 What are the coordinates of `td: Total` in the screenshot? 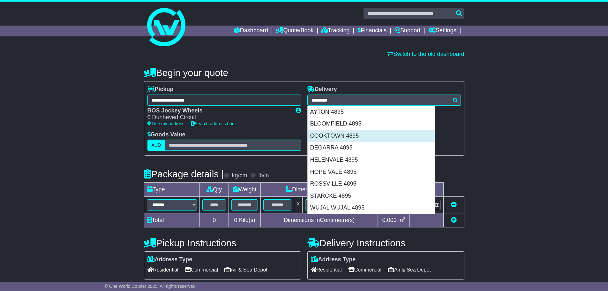 It's located at (172, 220).